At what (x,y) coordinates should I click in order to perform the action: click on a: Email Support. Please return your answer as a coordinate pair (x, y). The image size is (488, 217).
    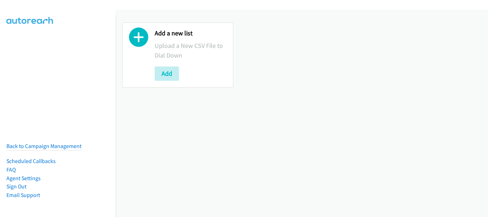
    Looking at the image, I should click on (23, 195).